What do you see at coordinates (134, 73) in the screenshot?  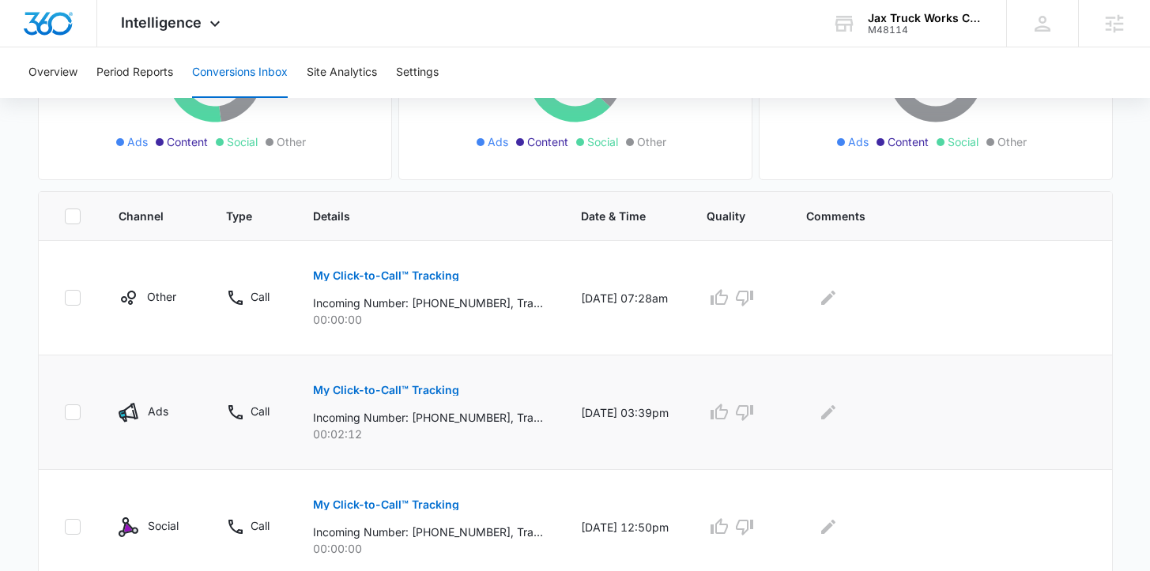 I see `button: Period Reports` at bounding box center [134, 73].